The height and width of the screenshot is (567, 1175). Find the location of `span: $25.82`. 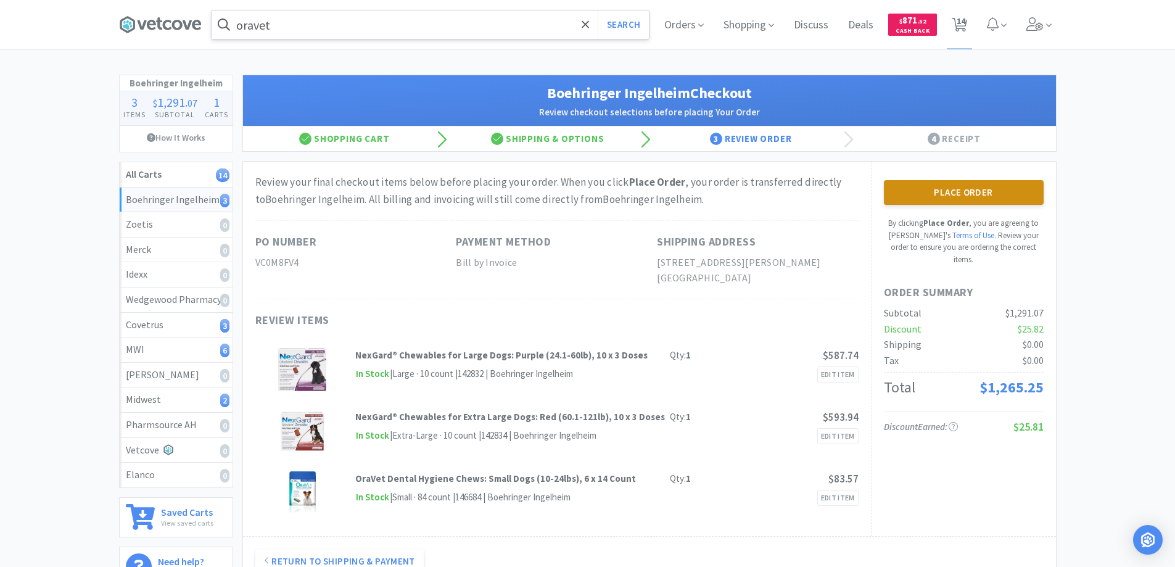

span: $25.82 is located at coordinates (1031, 329).